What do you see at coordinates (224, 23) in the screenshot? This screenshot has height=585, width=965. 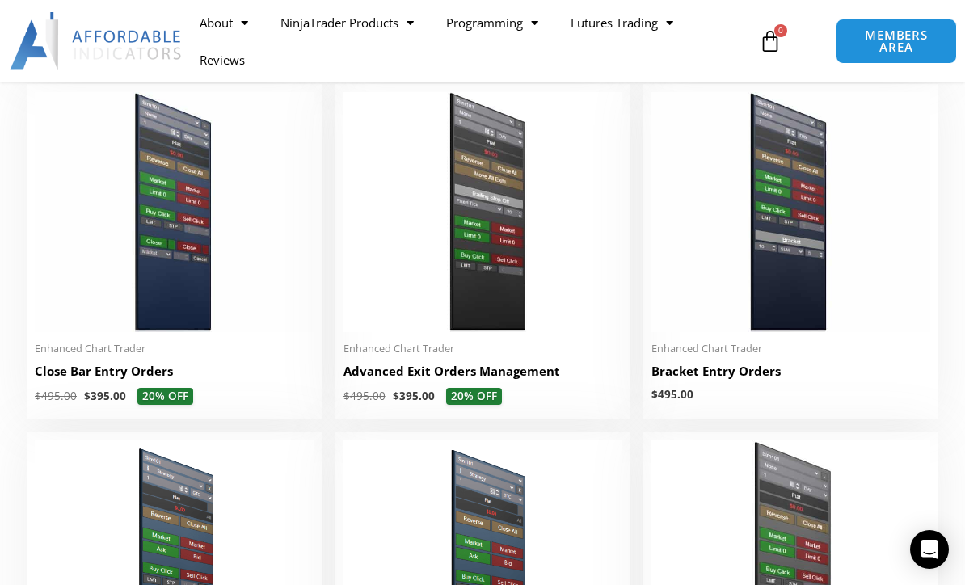 I see `a: About` at bounding box center [224, 23].